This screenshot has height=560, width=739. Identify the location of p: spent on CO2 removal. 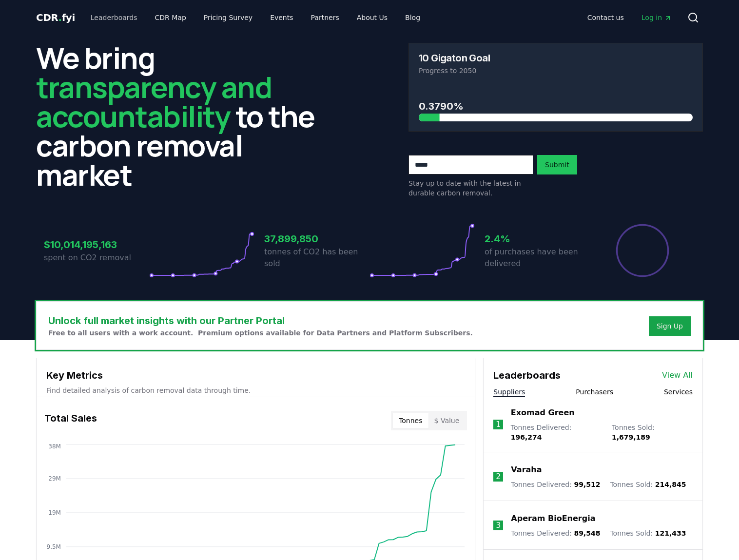
(97, 258).